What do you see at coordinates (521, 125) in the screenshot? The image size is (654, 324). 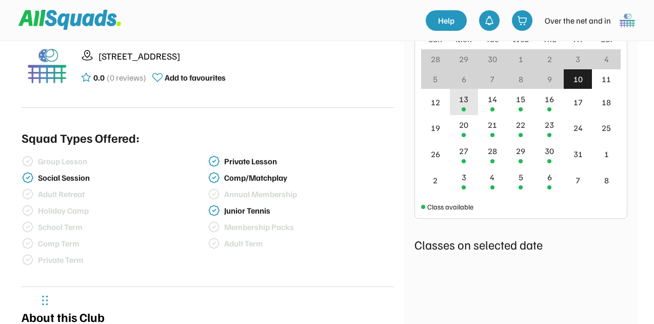 I see `div: 22` at bounding box center [521, 125].